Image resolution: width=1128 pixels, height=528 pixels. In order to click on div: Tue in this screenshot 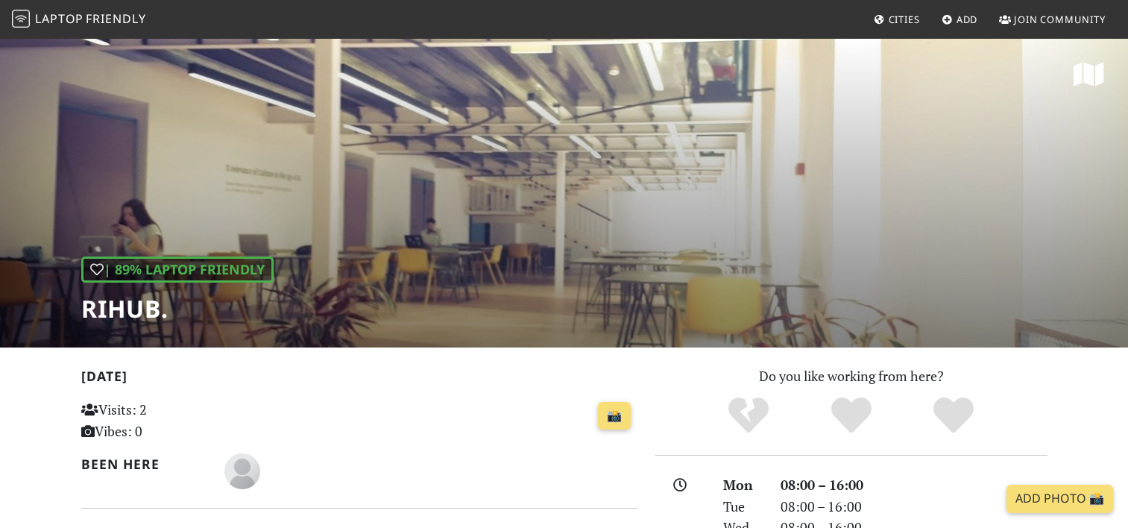, I will do `click(743, 506)`.